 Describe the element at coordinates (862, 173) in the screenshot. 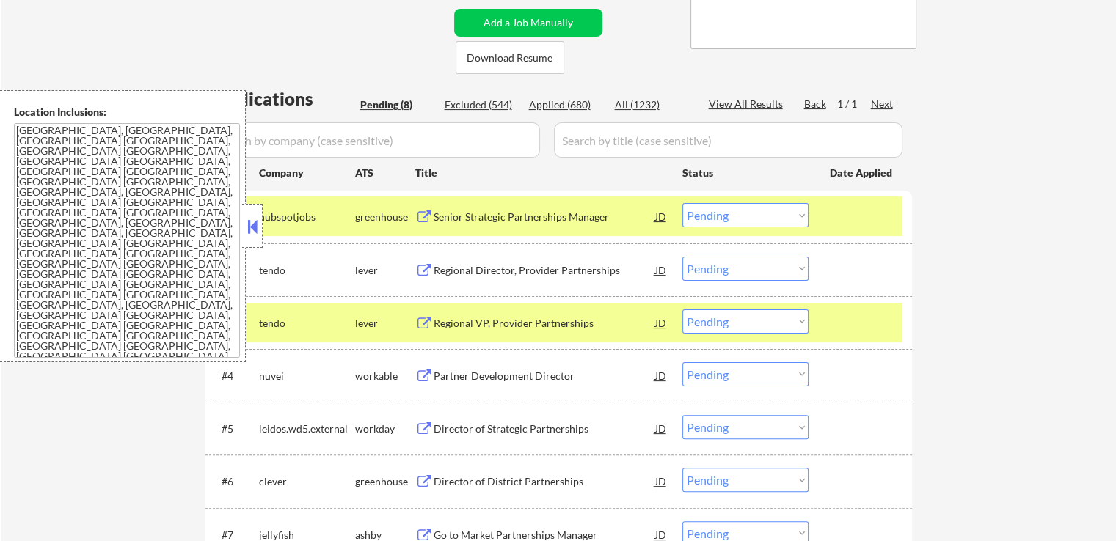

I see `div: Date Applied` at that location.